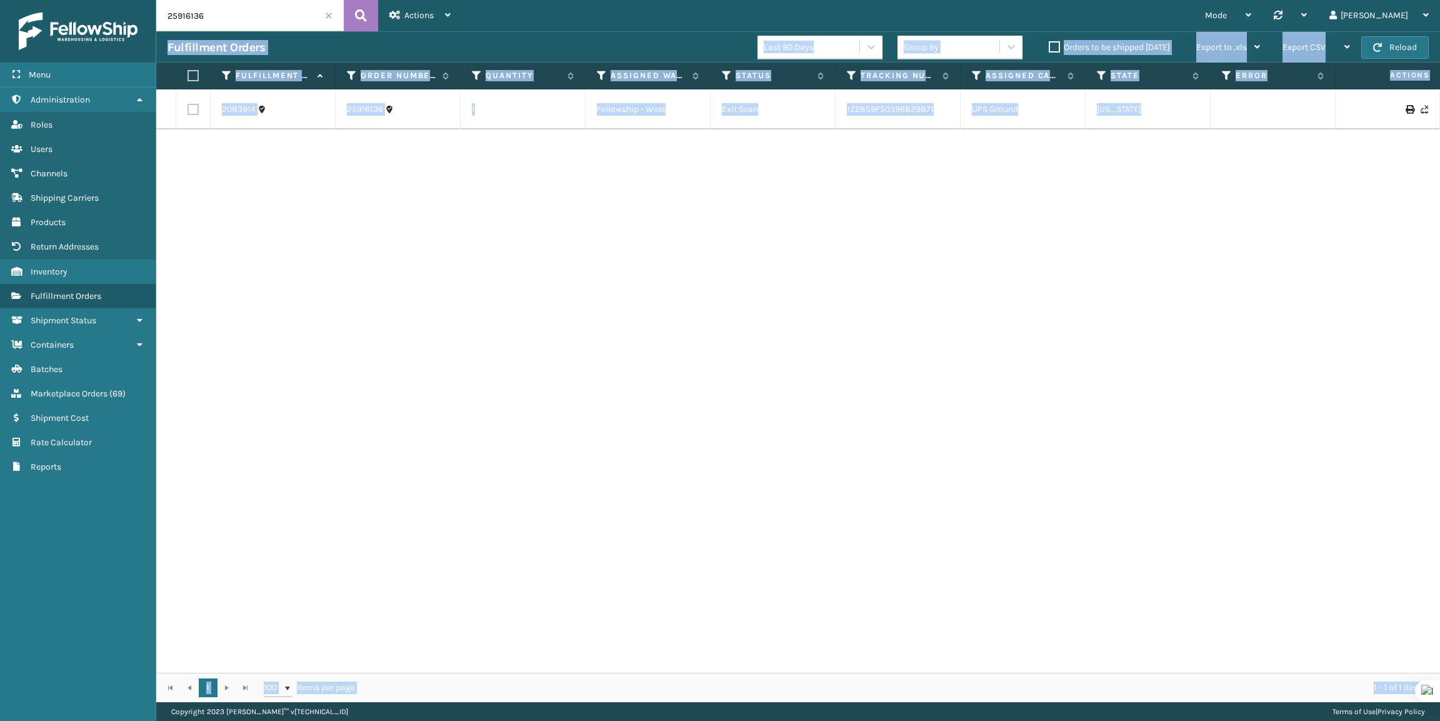  Describe the element at coordinates (898, 76) in the screenshot. I see `label: Tracking Number` at that location.